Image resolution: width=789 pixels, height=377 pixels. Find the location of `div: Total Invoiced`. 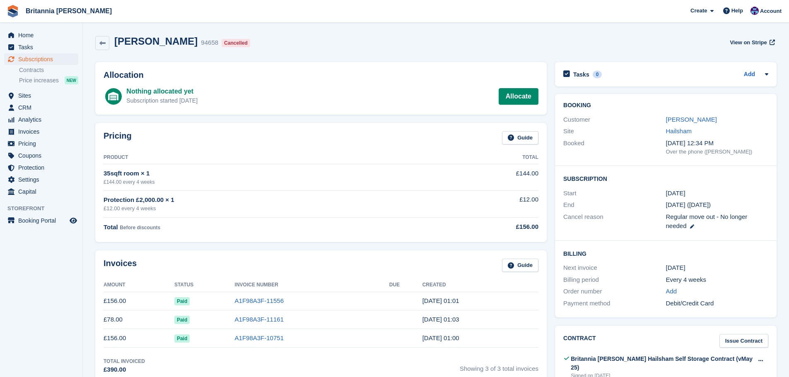

div: Total Invoiced is located at coordinates (124, 361).